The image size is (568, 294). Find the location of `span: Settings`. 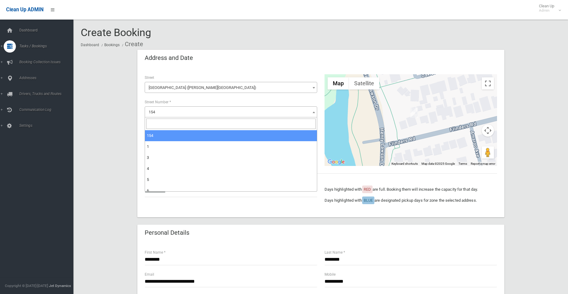

span: Settings is located at coordinates (48, 126).